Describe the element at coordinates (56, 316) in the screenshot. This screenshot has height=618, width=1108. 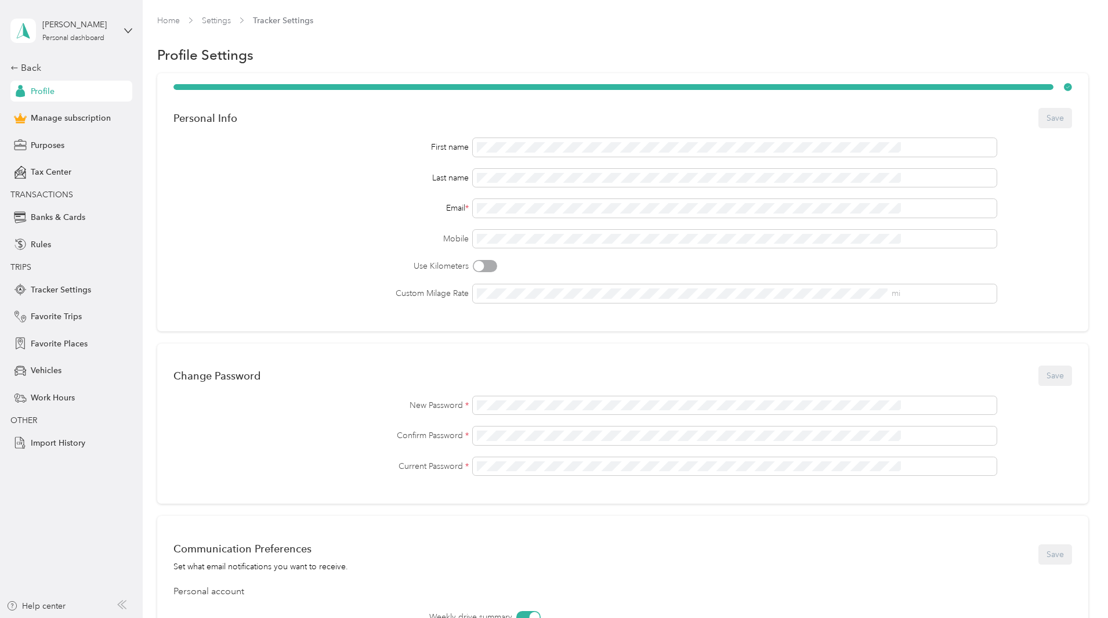
I see `span: Favorite Trips` at that location.